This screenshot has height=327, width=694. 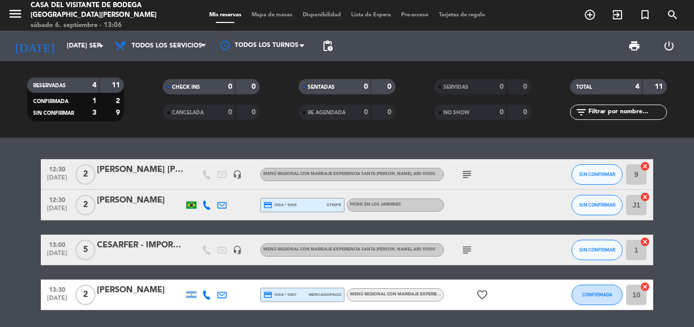 I want to click on span: mercadopago, so click(x=325, y=295).